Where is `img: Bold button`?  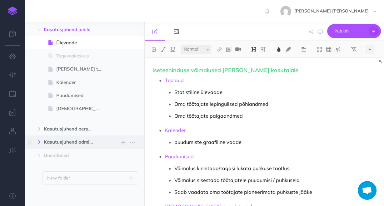
img: Bold button is located at coordinates (154, 49).